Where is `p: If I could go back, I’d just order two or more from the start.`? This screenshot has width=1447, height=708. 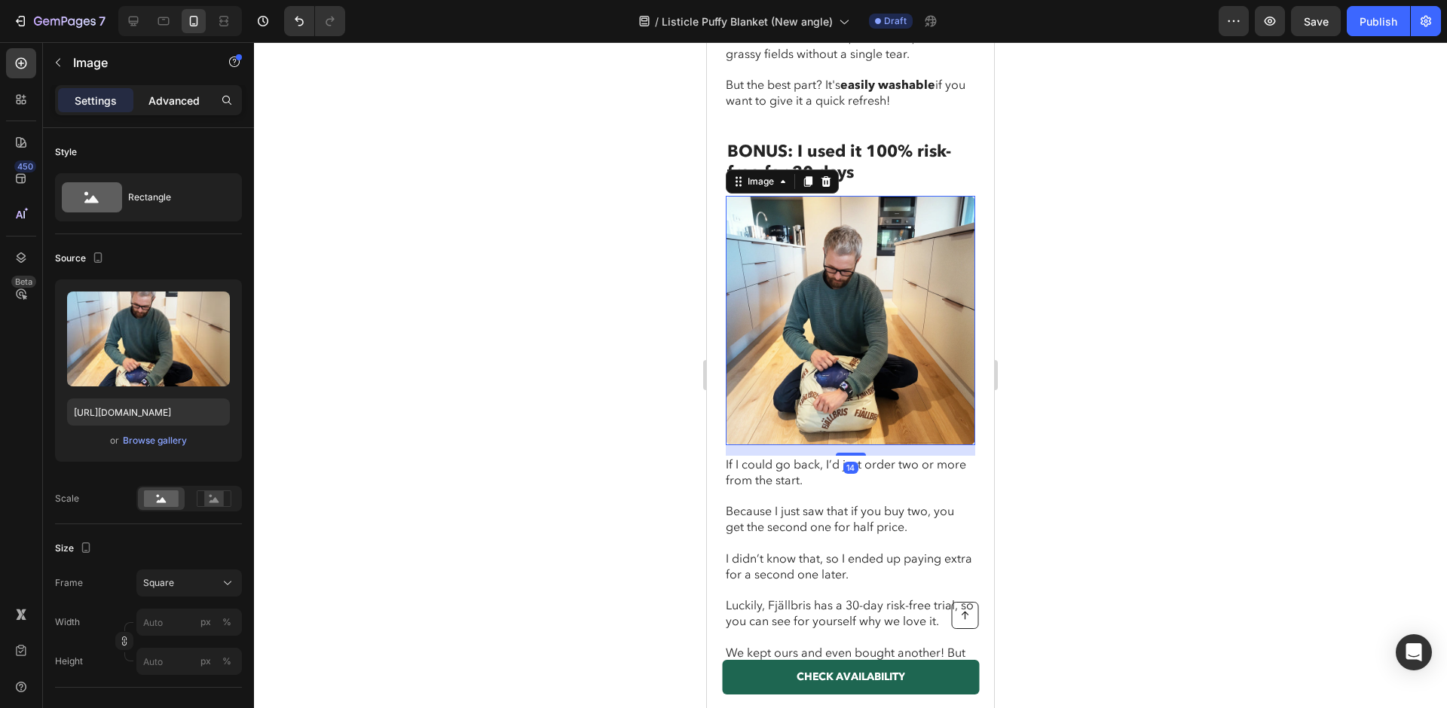 p: If I could go back, I’d just order two or more from the start. is located at coordinates (142, 431).